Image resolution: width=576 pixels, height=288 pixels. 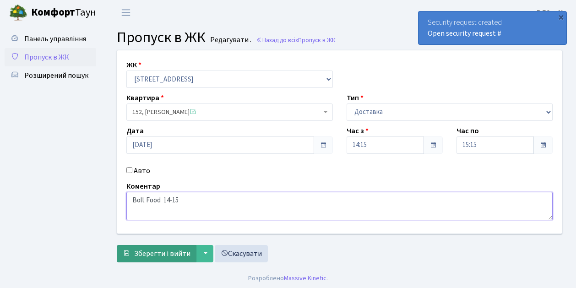 What do you see at coordinates (145, 98) in the screenshot?
I see `label: Квартира` at bounding box center [145, 98].